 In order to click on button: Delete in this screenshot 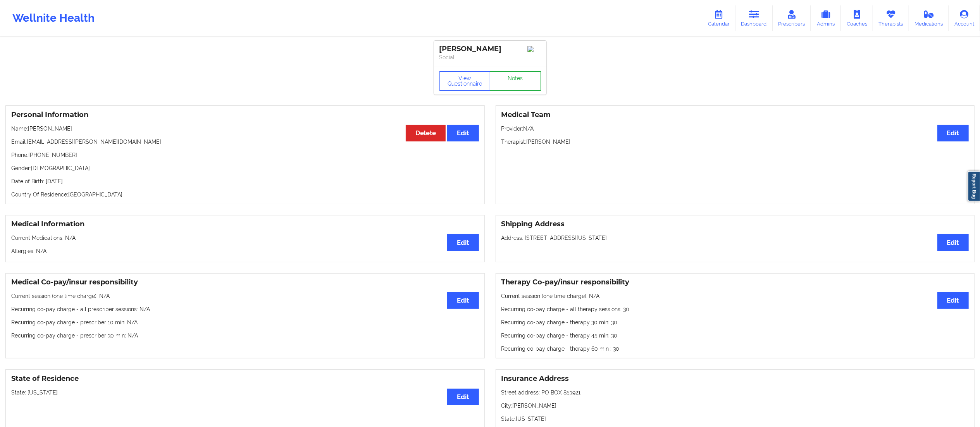, I will do `click(426, 133)`.